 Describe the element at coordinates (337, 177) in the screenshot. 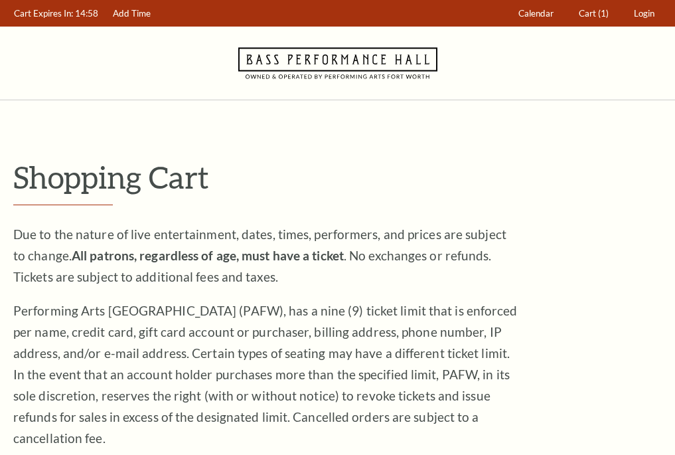

I see `p: Shopping Cart` at that location.